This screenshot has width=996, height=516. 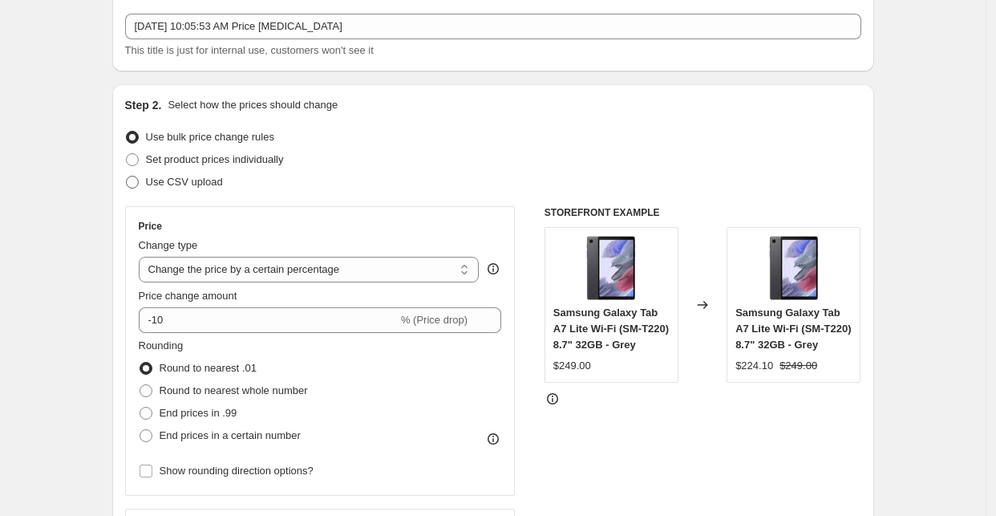 I want to click on span: Round to nearest whole number, so click(x=233, y=390).